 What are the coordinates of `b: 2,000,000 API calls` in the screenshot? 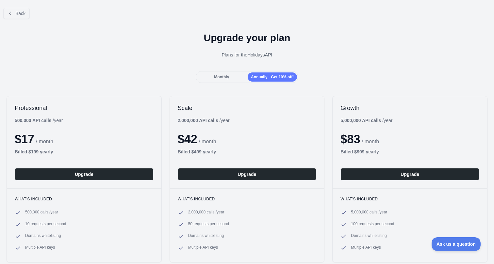 It's located at (198, 121).